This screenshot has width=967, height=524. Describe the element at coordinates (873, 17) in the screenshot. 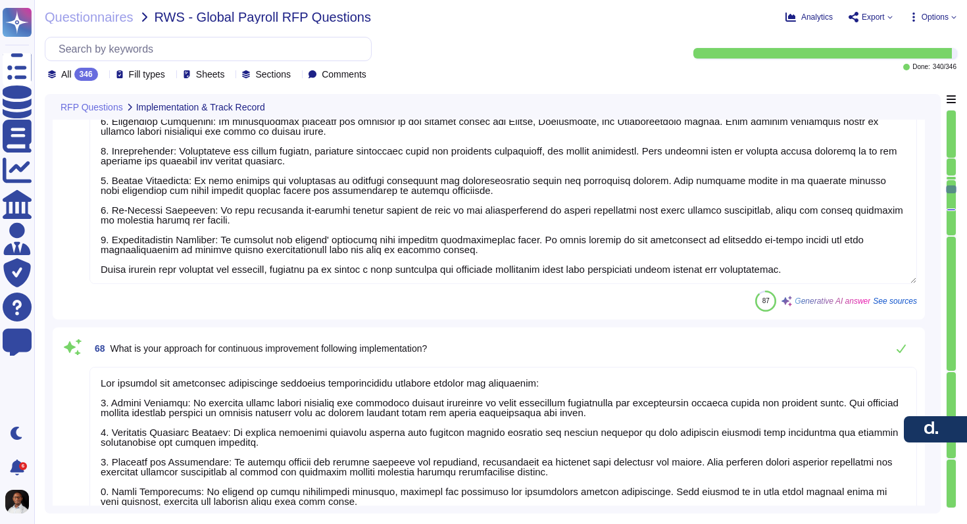

I see `span: Export` at that location.